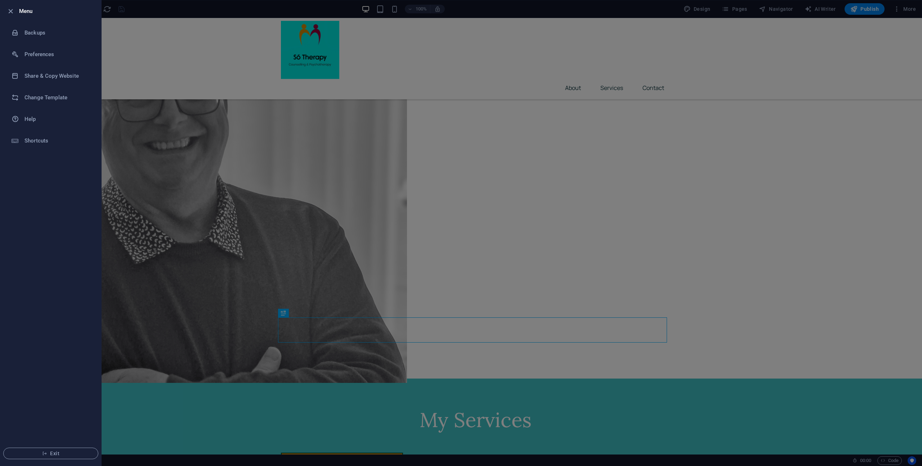 The height and width of the screenshot is (466, 922). What do you see at coordinates (58, 33) in the screenshot?
I see `h6: Backups` at bounding box center [58, 33].